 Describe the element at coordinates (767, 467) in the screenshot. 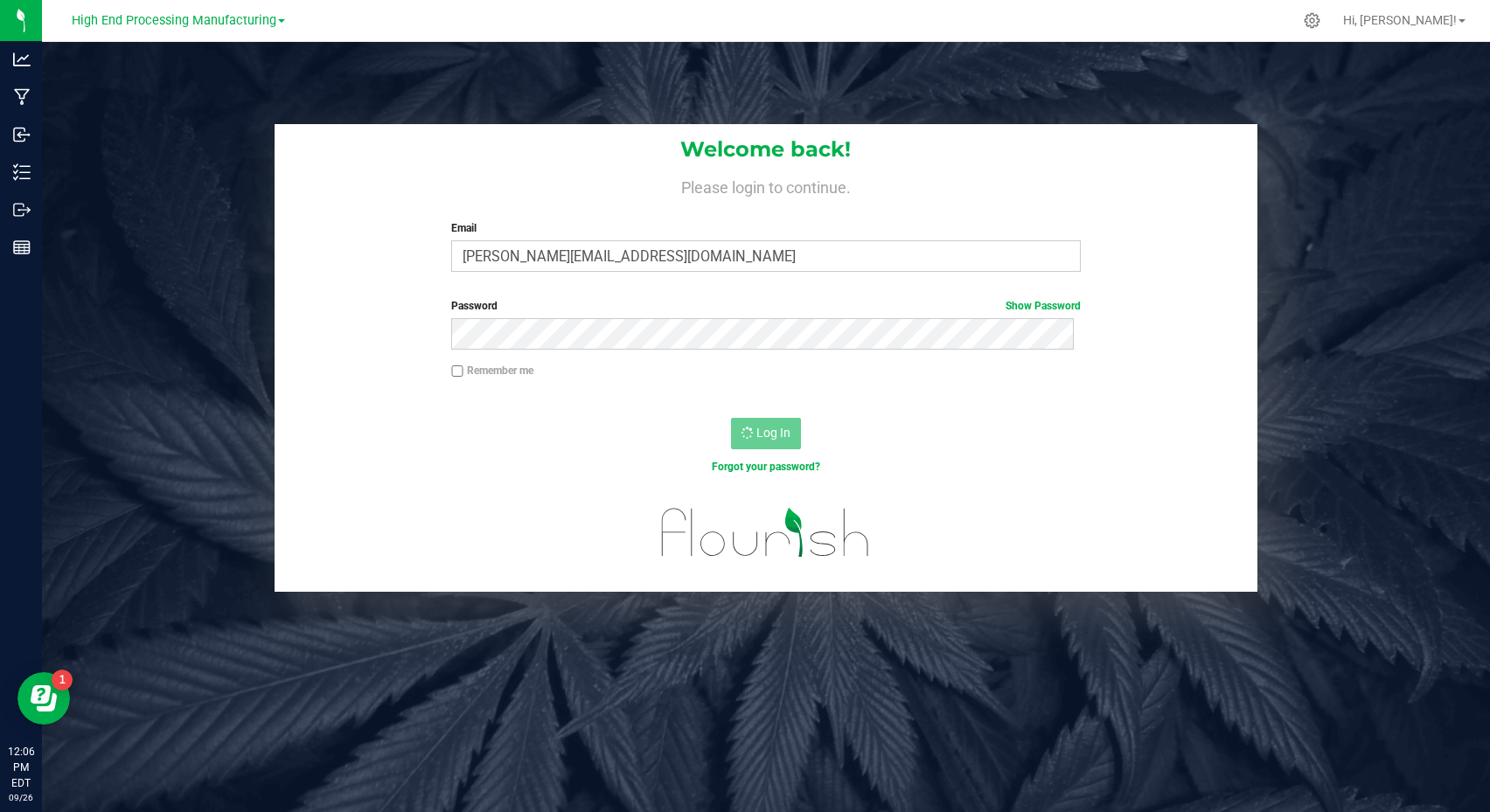

I see `a: Forgot your password?` at that location.